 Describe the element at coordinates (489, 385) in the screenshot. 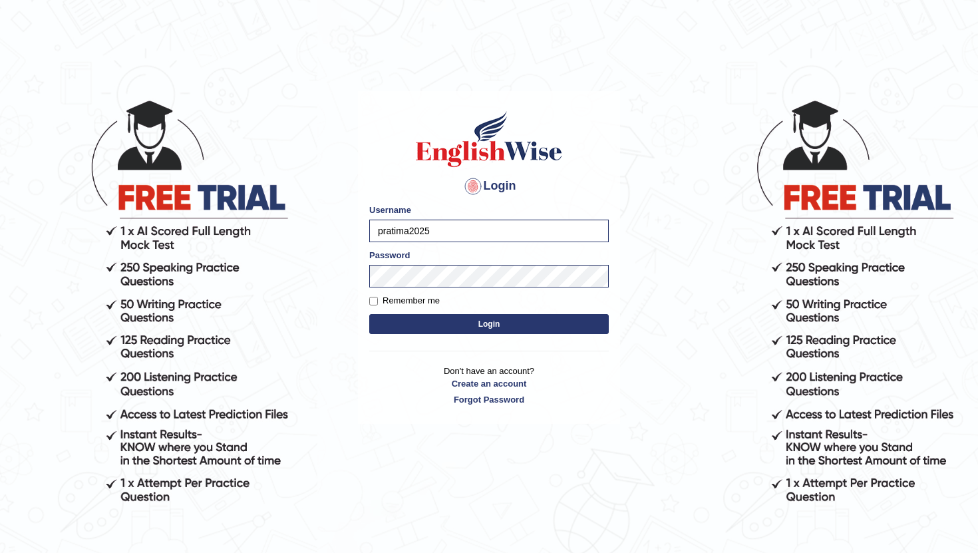

I see `p: Don't have an account?` at that location.